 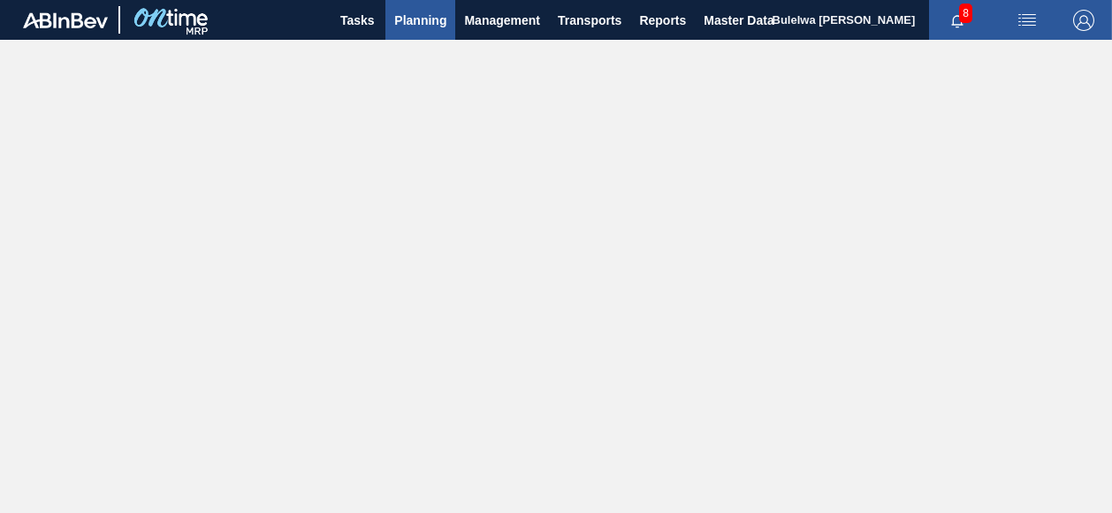 What do you see at coordinates (590, 20) in the screenshot?
I see `span: Transports` at bounding box center [590, 20].